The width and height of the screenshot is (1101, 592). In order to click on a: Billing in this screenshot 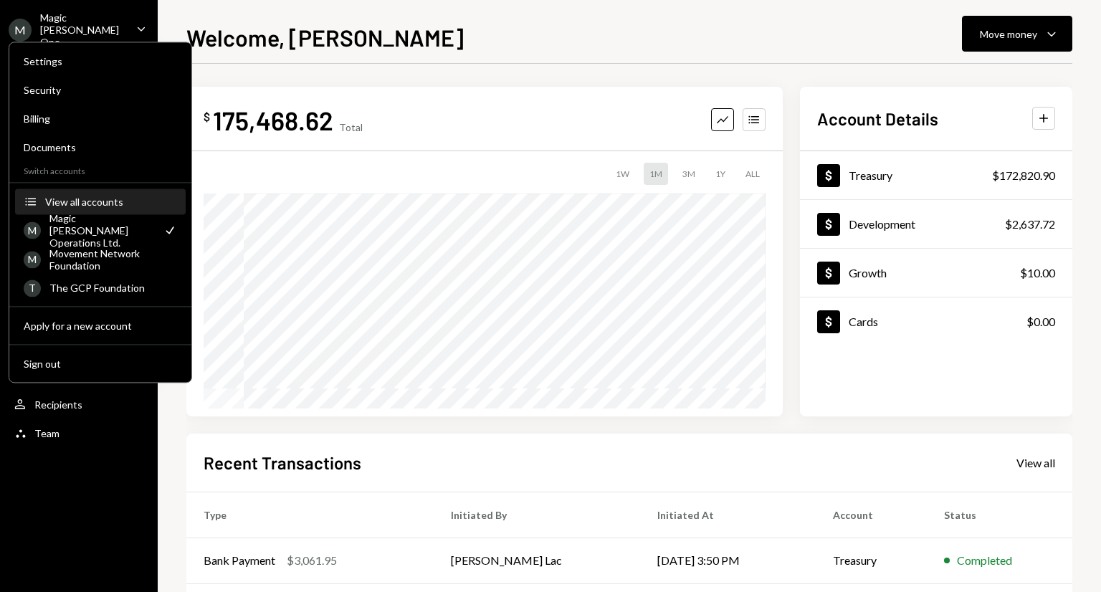, I will do `click(100, 118)`.